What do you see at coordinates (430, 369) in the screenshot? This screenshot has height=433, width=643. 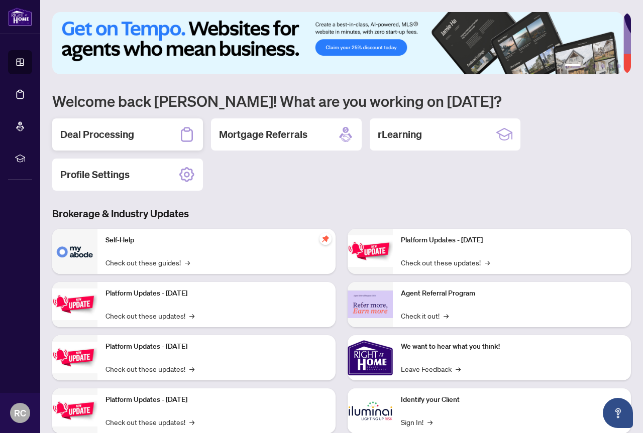 I see `a: Leave Feedback→` at bounding box center [430, 369].